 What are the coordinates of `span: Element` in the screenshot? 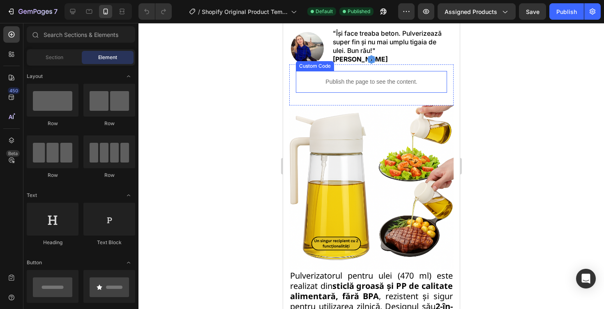 It's located at (108, 57).